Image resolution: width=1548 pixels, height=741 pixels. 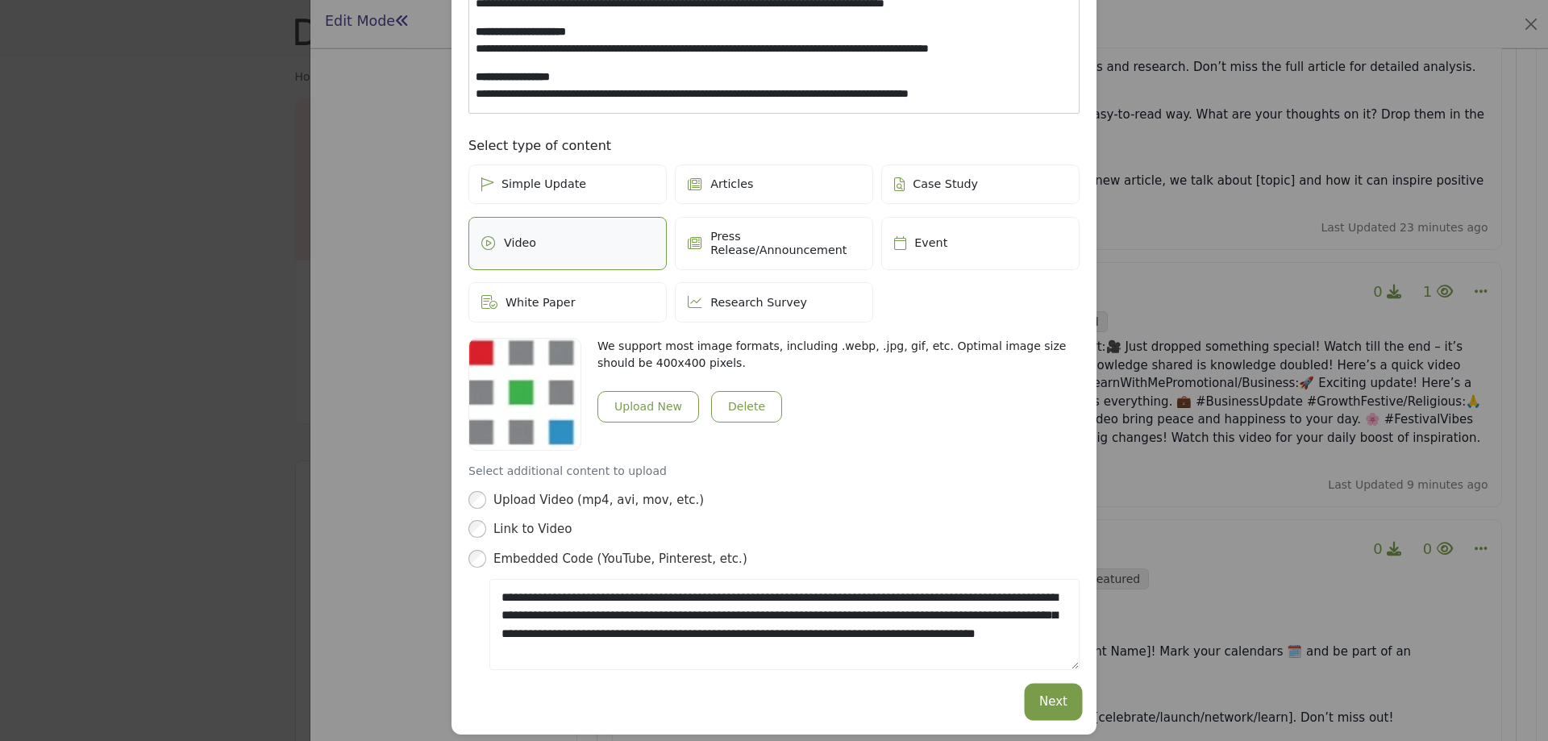 I want to click on span: Press Release/Announcement, so click(x=785, y=243).